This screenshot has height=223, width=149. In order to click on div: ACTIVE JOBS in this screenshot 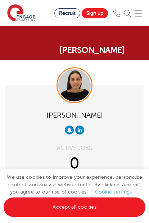, I will do `click(75, 148)`.